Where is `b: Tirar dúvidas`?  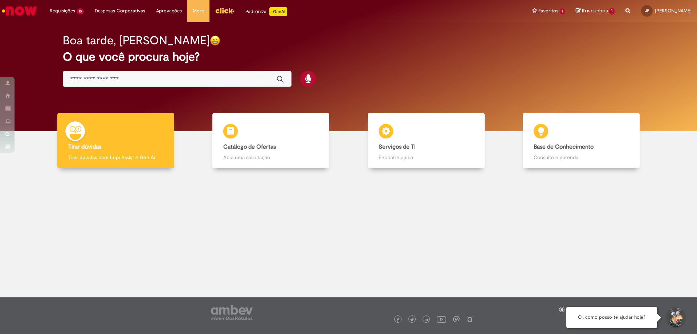 b: Tirar dúvidas is located at coordinates (85, 147).